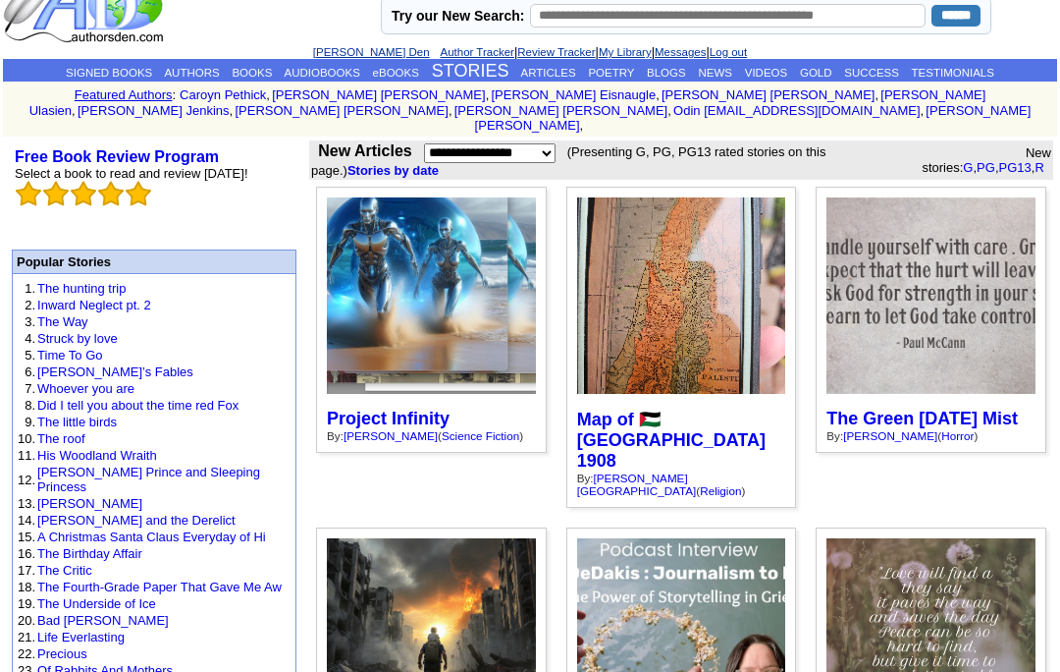  I want to click on a: Inward Neglect pt. 2, so click(94, 304).